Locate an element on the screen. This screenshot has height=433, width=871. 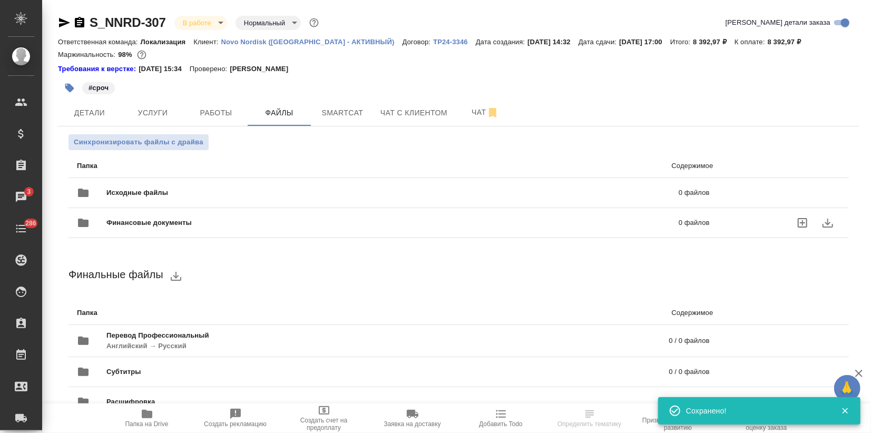
span: Добавить Todo is located at coordinates (501, 424).